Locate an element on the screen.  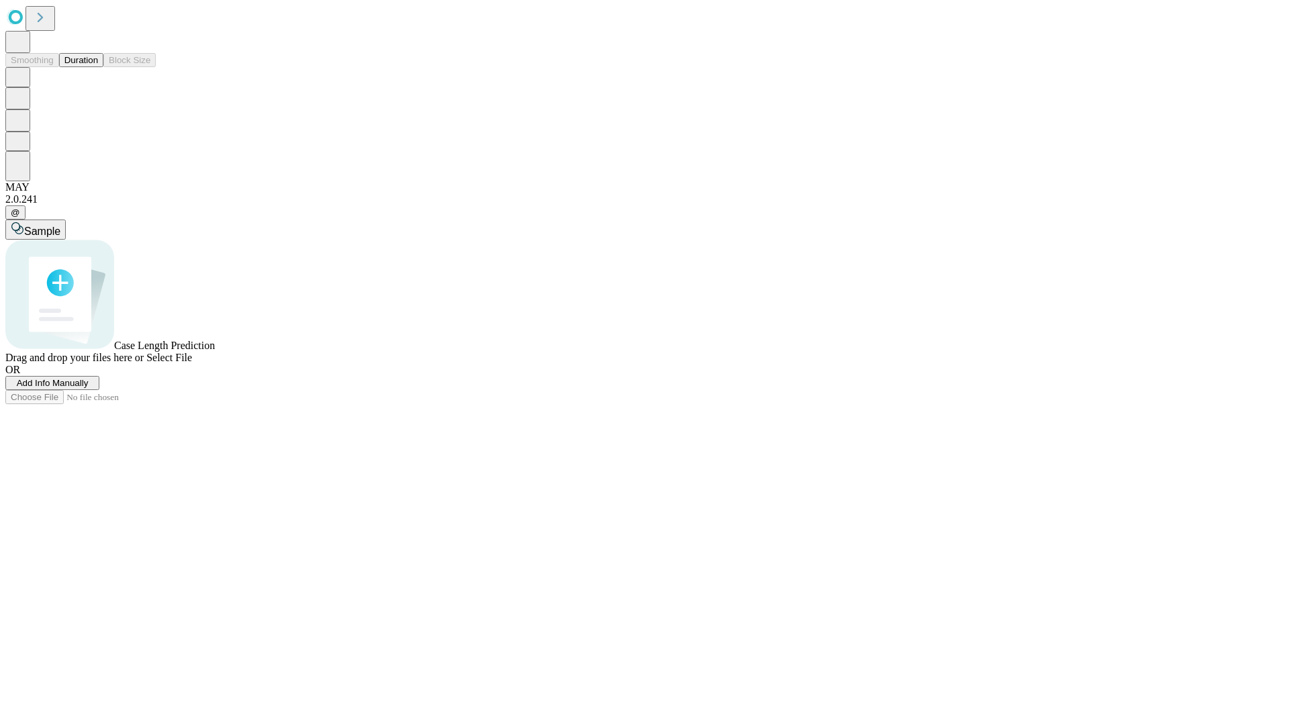
button: Block Size is located at coordinates (130, 60).